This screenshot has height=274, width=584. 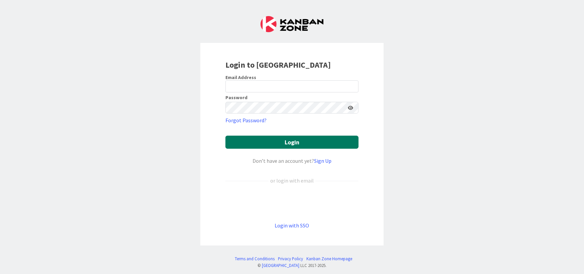 I want to click on label: Password, so click(x=237, y=97).